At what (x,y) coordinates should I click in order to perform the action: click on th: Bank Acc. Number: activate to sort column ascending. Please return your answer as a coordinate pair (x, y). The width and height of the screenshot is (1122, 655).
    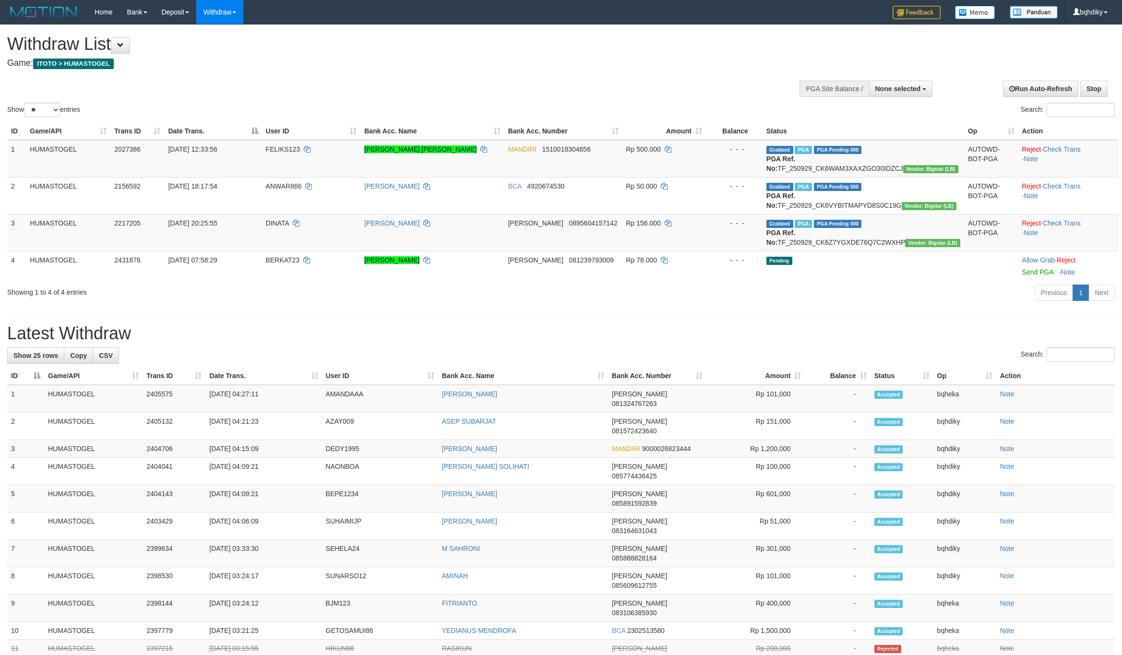
    Looking at the image, I should click on (657, 376).